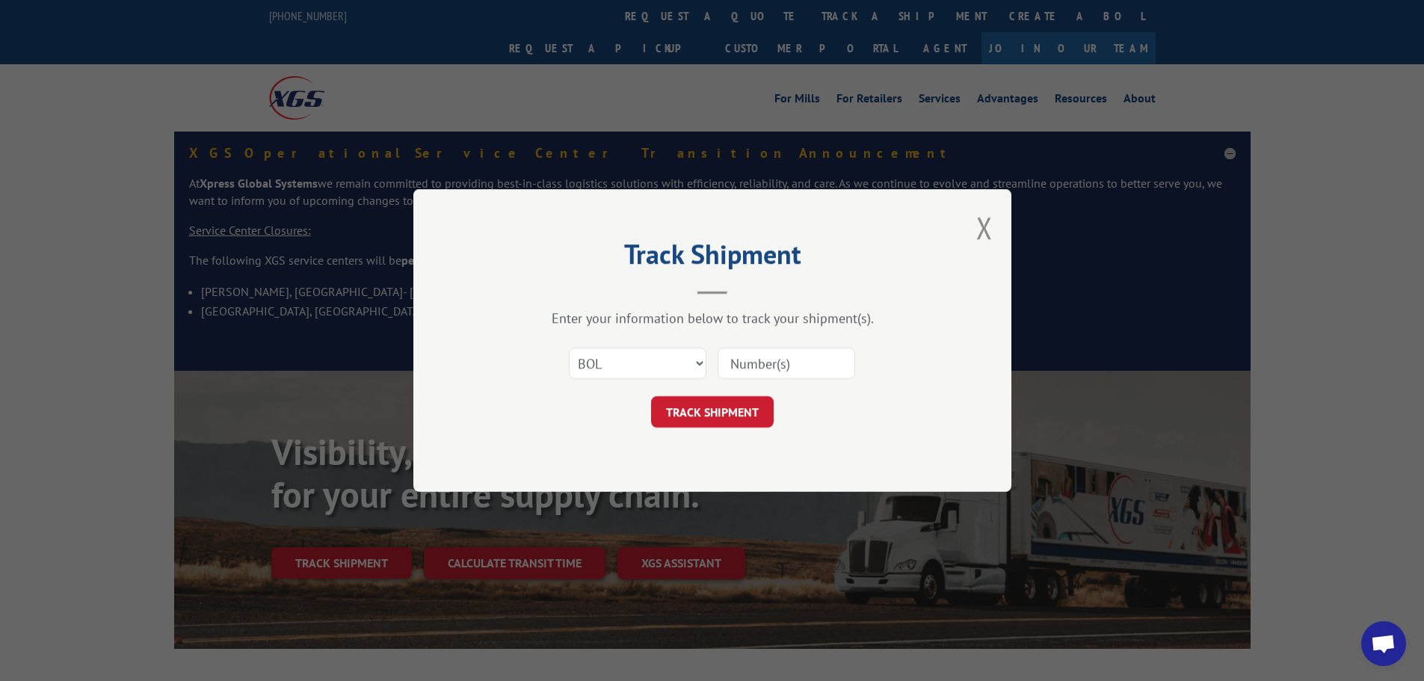 The height and width of the screenshot is (681, 1424). I want to click on input: Number(s), so click(787, 363).